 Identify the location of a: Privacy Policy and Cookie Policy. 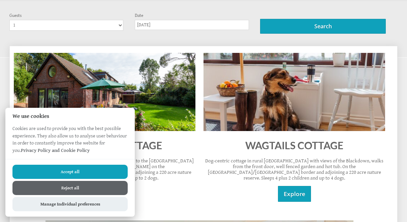
(55, 150).